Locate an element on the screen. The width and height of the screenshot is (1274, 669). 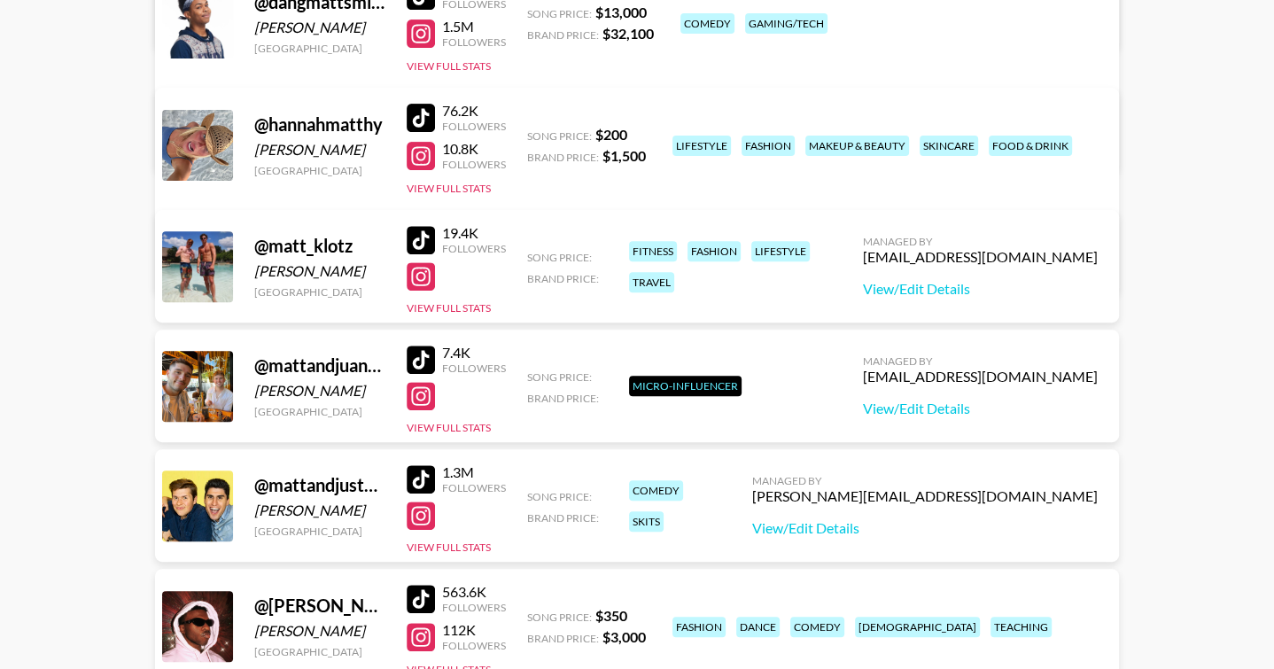
div: 10.8K is located at coordinates (474, 149).